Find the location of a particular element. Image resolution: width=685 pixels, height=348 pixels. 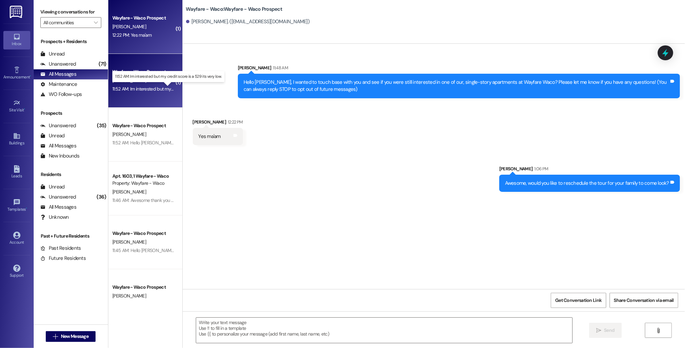

div: Residents is located at coordinates (71, 174).